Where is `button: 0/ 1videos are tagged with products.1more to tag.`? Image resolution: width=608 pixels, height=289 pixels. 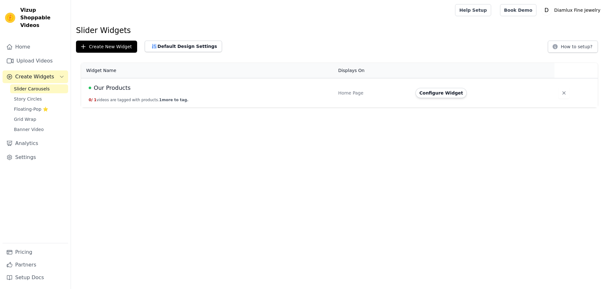
button: 0/ 1videos are tagged with products.1more to tag. is located at coordinates (138, 100).